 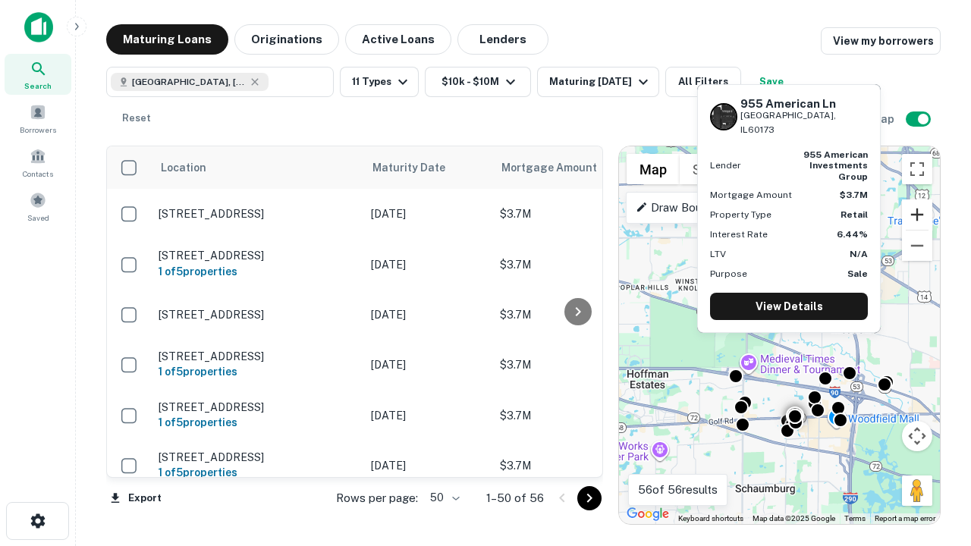 What do you see at coordinates (717, 254) in the screenshot?
I see `p: LTV` at bounding box center [717, 254].